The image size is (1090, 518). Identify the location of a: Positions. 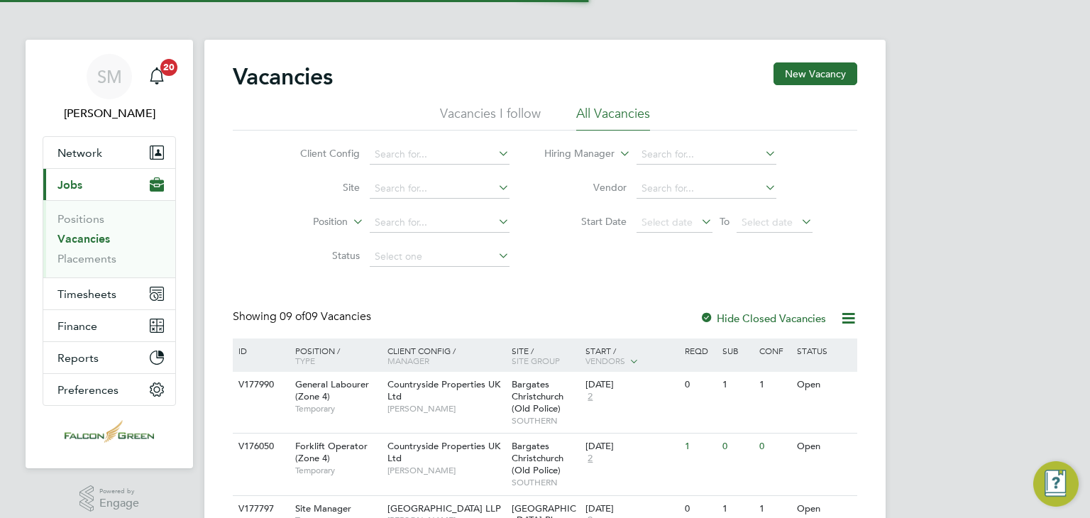
(81, 219).